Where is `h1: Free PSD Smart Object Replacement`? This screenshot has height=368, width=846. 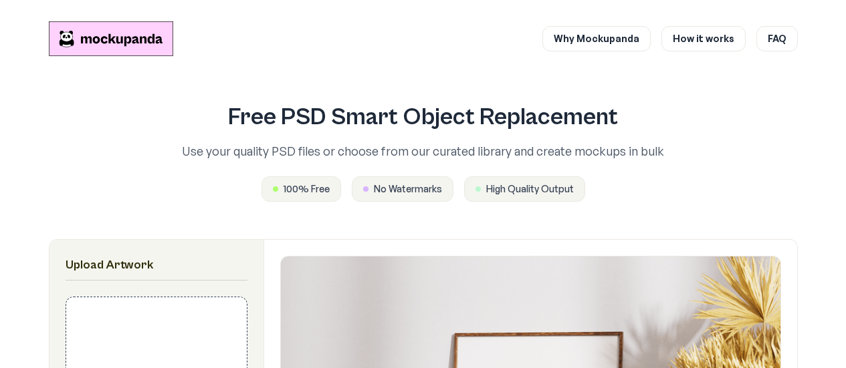 h1: Free PSD Smart Object Replacement is located at coordinates (423, 118).